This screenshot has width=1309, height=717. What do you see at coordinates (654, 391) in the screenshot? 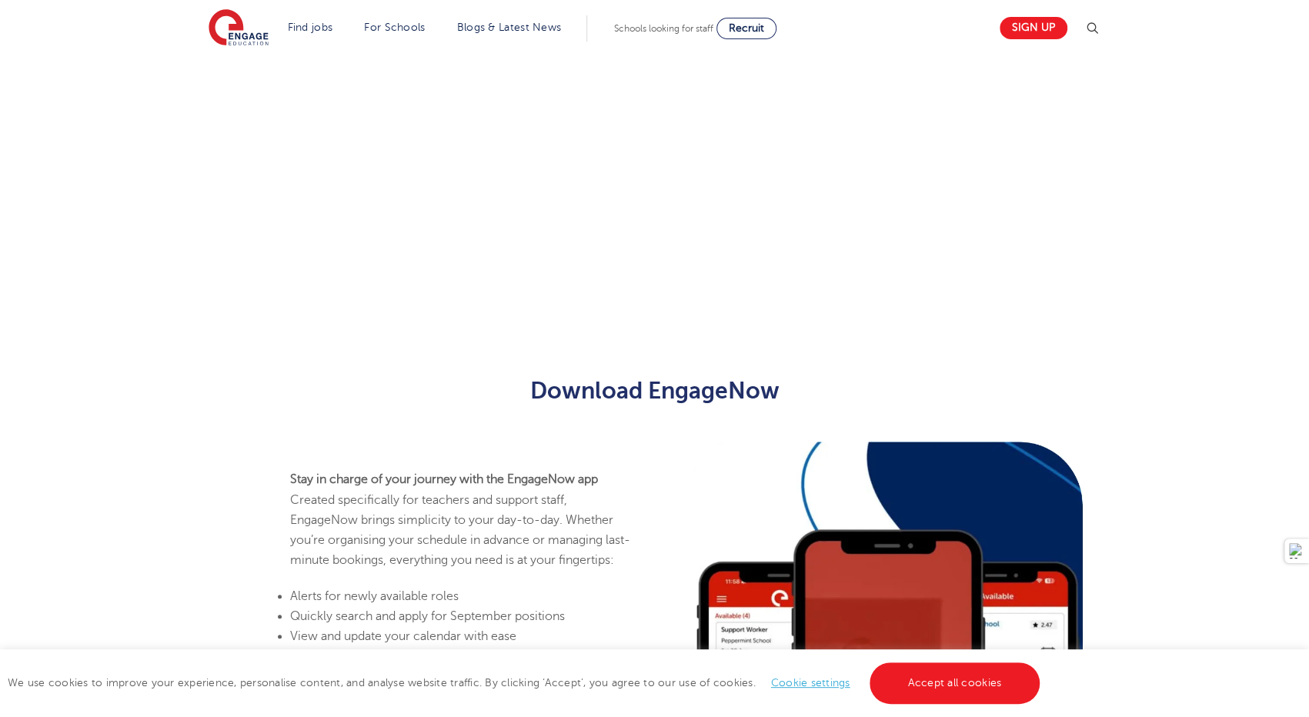
I see `h2: Download EngageNow` at bounding box center [654, 391].